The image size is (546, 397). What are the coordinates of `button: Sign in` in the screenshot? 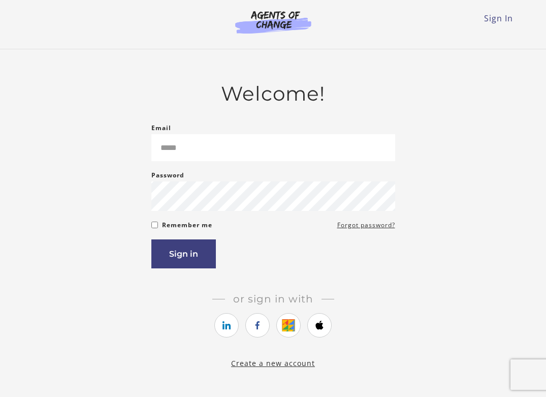 It's located at (183, 254).